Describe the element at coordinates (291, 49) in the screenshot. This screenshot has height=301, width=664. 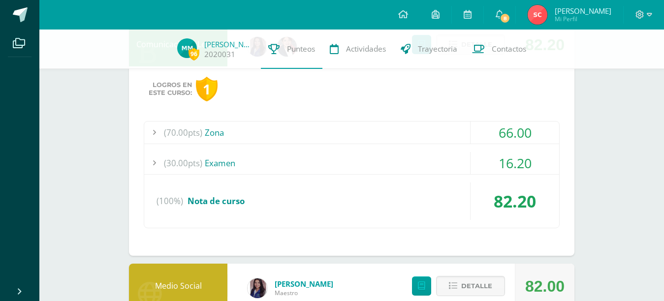
I see `a: Punteos` at that location.